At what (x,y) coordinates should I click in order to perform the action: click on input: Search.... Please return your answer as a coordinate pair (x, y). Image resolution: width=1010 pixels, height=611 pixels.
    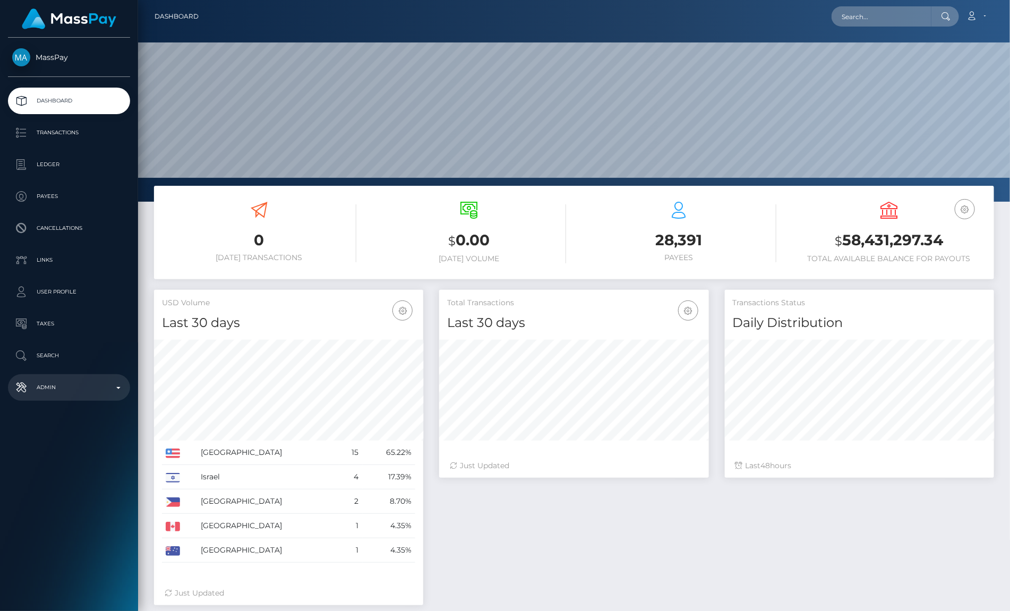
    Looking at the image, I should click on (882, 16).